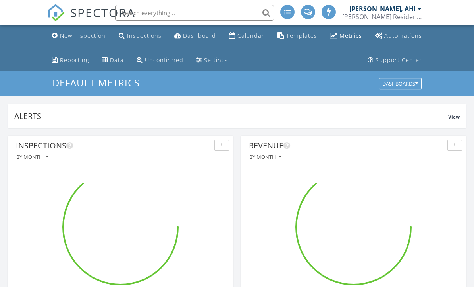 The height and width of the screenshot is (287, 474). I want to click on a: Automations (Advanced), so click(399, 36).